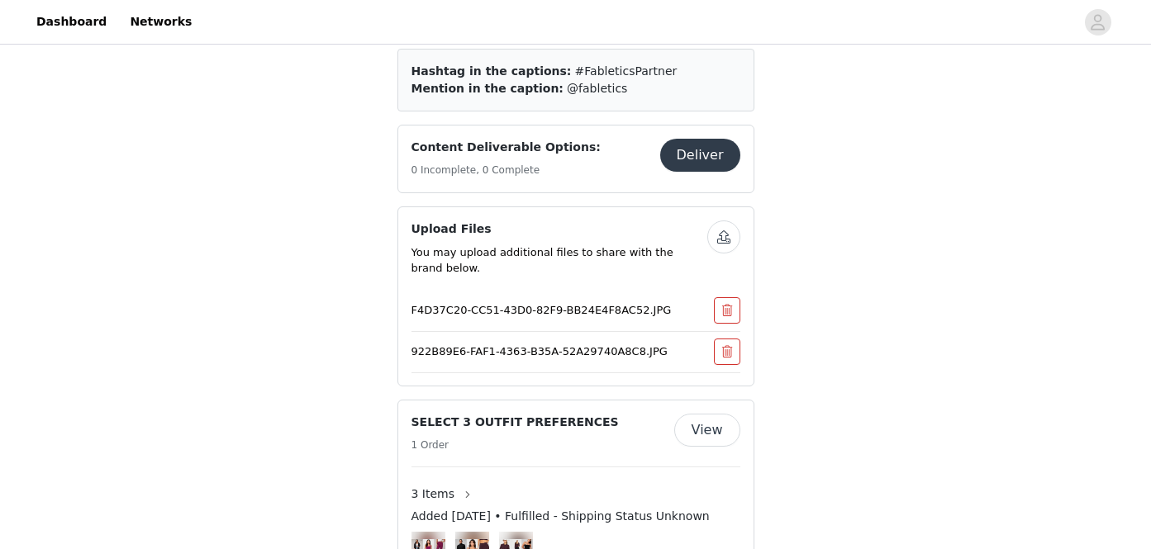  What do you see at coordinates (433, 494) in the screenshot?
I see `span: 3 Items` at bounding box center [433, 494].